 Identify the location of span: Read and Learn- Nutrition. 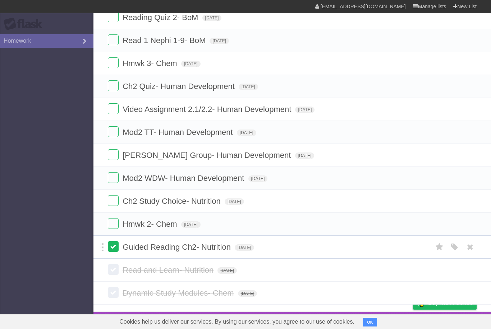
(169, 270).